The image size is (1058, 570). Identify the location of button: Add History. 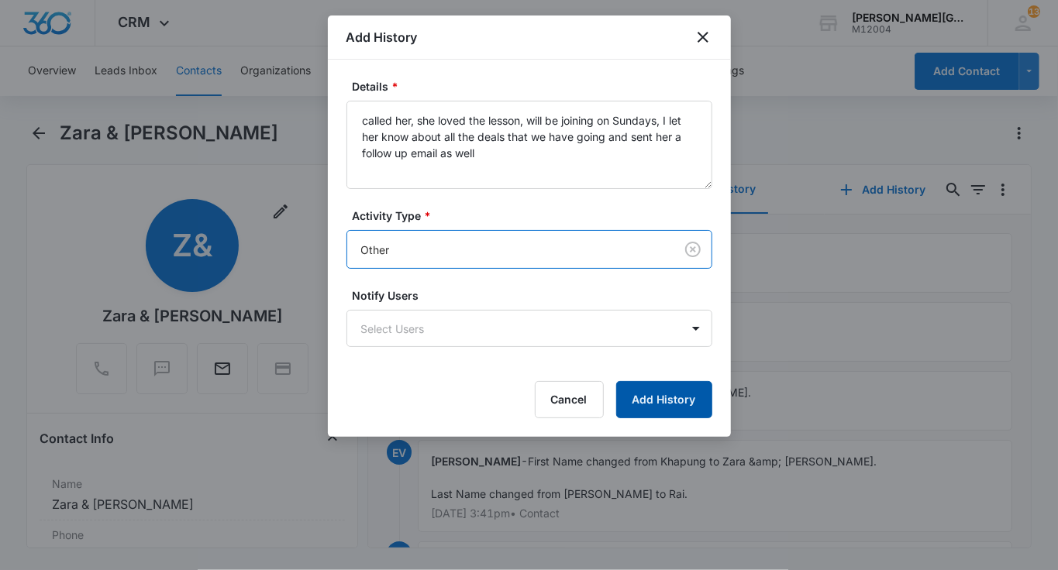
(664, 400).